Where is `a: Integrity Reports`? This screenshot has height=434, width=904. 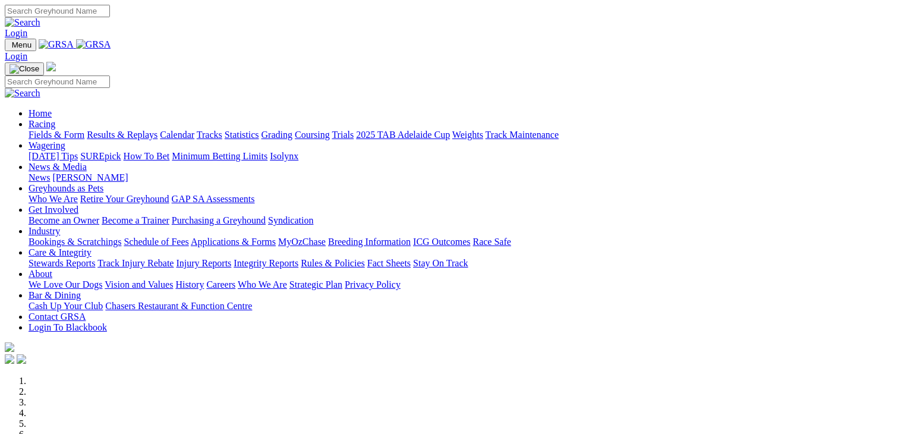
a: Integrity Reports is located at coordinates (266, 263).